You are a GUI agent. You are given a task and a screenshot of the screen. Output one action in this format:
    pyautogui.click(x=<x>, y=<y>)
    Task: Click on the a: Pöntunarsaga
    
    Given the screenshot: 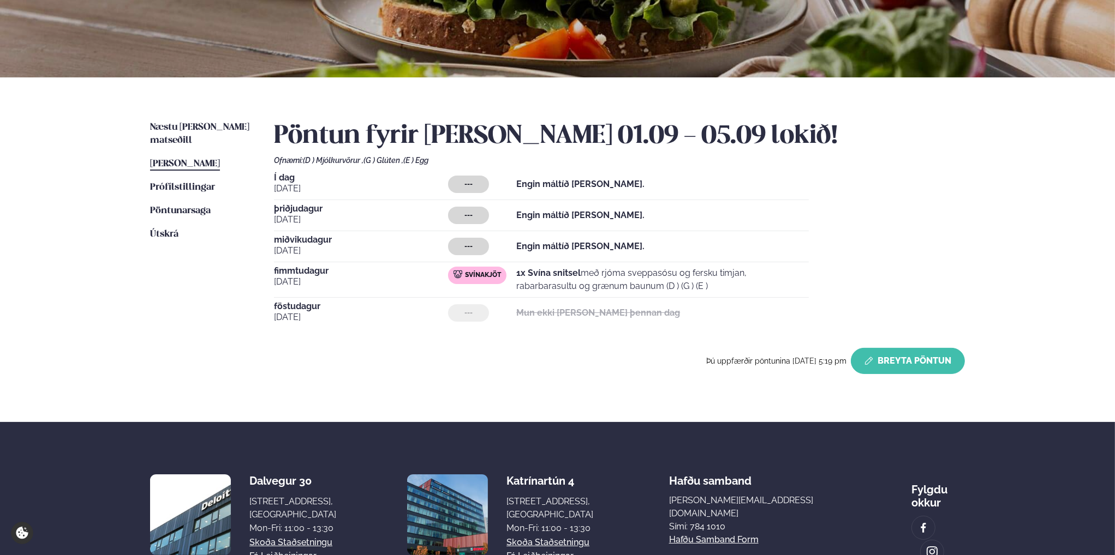 What is the action you would take?
    pyautogui.click(x=180, y=211)
    